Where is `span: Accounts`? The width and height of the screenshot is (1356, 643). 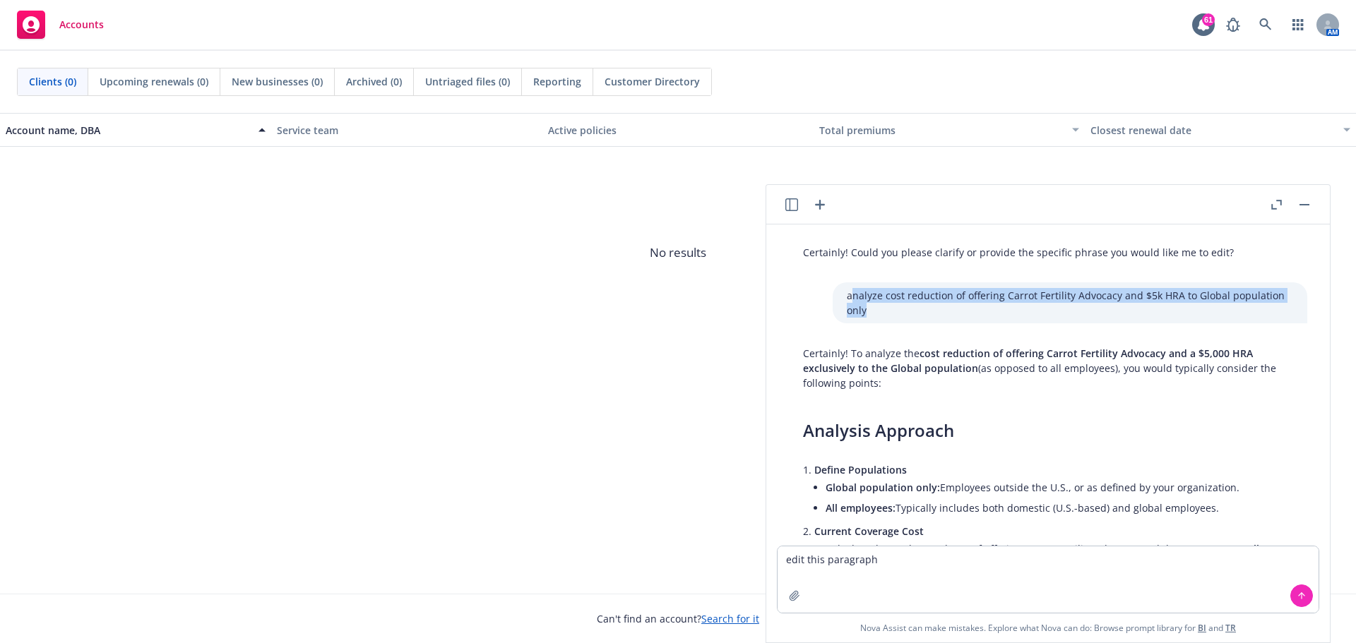
span: Accounts is located at coordinates (81, 25).